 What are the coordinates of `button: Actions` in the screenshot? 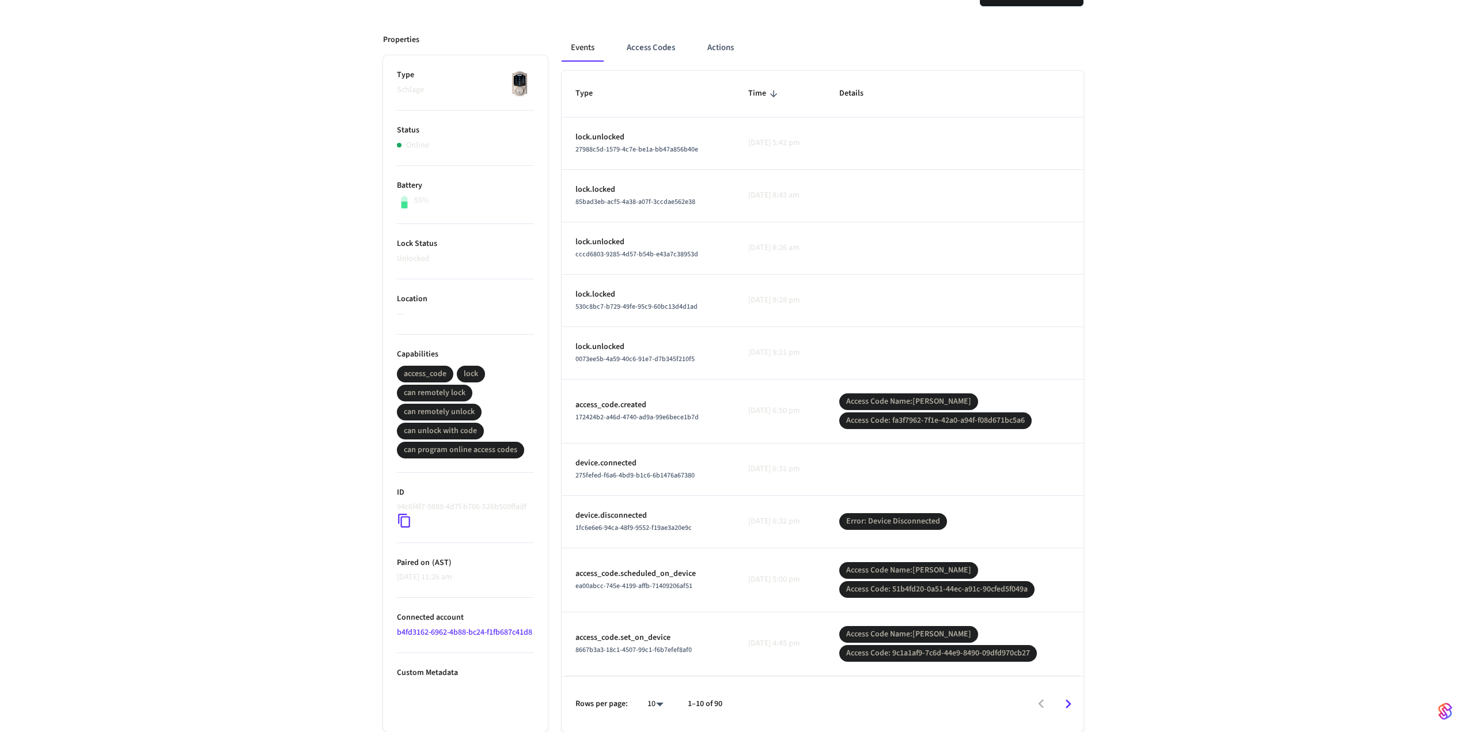 It's located at (721, 48).